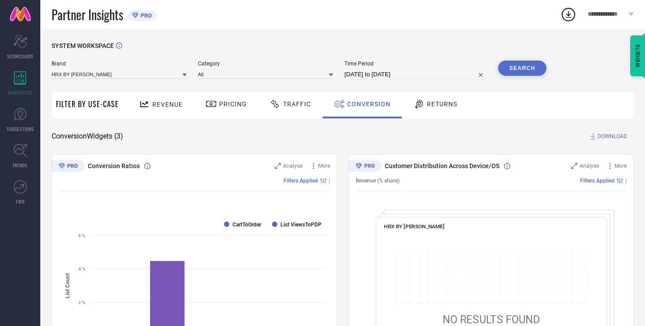 This screenshot has height=326, width=645. Describe the element at coordinates (416, 64) in the screenshot. I see `span: Time Period` at that location.